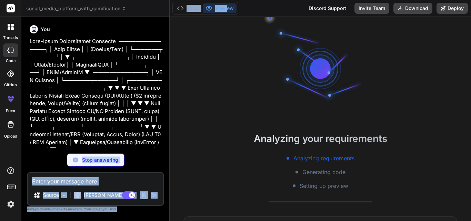 This screenshot has width=471, height=221. I want to click on button: Preview, so click(220, 8).